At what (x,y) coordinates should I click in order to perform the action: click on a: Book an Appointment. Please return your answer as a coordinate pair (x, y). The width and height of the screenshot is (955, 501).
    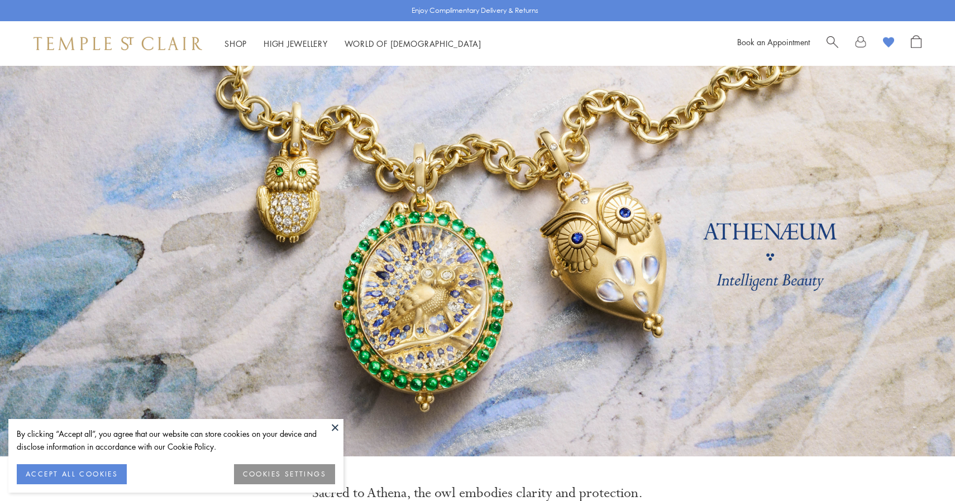
    Looking at the image, I should click on (773, 42).